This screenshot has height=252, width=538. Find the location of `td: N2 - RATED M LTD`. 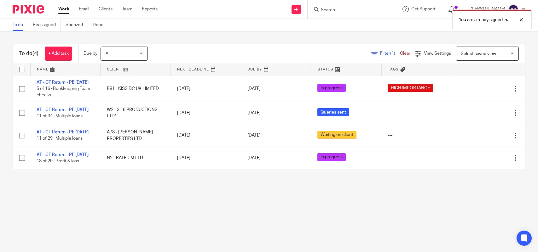

td: N2 - RATED M LTD is located at coordinates (135, 158).